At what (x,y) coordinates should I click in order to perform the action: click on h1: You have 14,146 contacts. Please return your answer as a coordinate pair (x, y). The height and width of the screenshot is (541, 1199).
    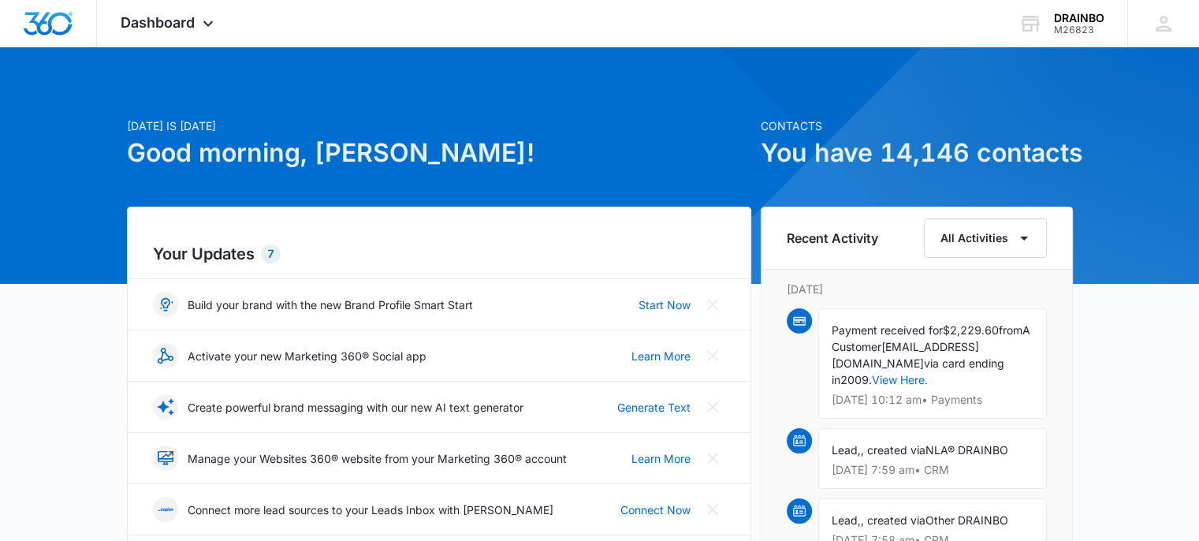
    Looking at the image, I should click on (917, 153).